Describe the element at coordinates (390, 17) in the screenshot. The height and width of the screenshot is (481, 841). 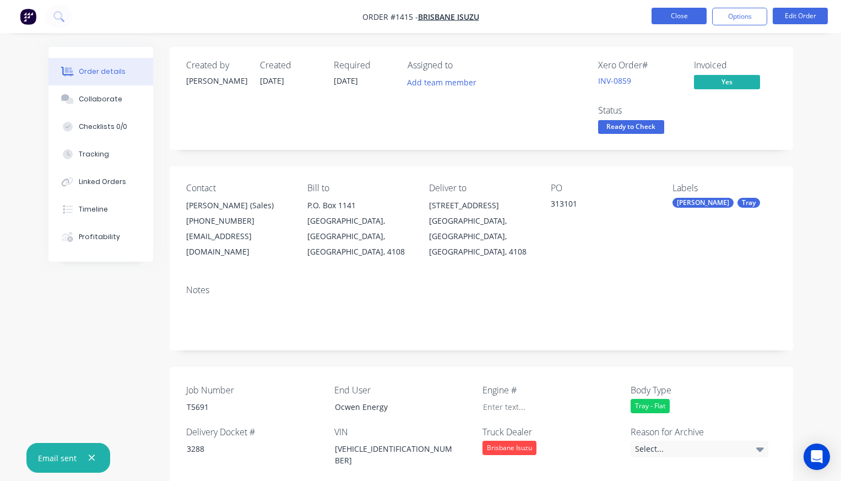
I see `span: Order #1415 -` at that location.